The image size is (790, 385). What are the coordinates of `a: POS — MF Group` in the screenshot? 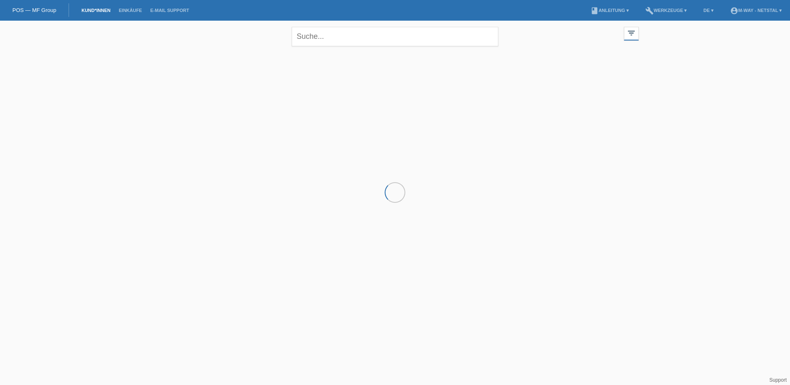 It's located at (34, 10).